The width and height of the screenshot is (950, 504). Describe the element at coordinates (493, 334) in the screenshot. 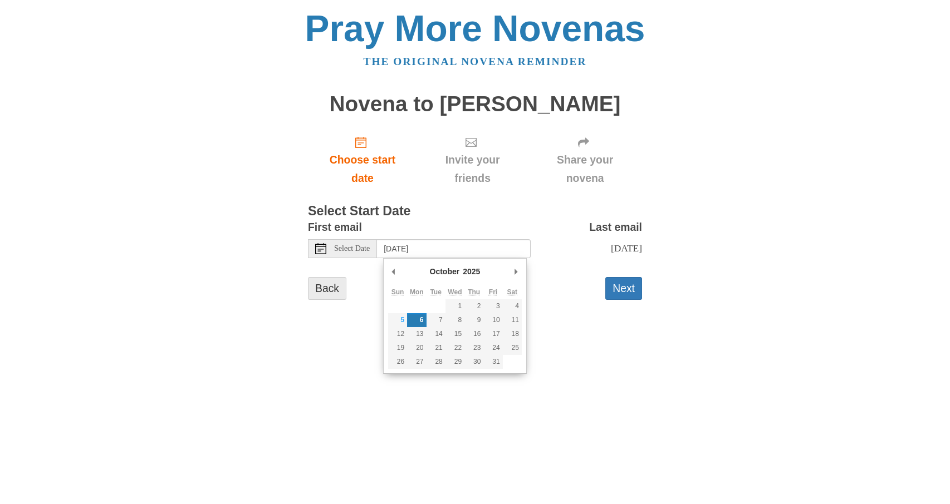

I see `button: 17` at that location.